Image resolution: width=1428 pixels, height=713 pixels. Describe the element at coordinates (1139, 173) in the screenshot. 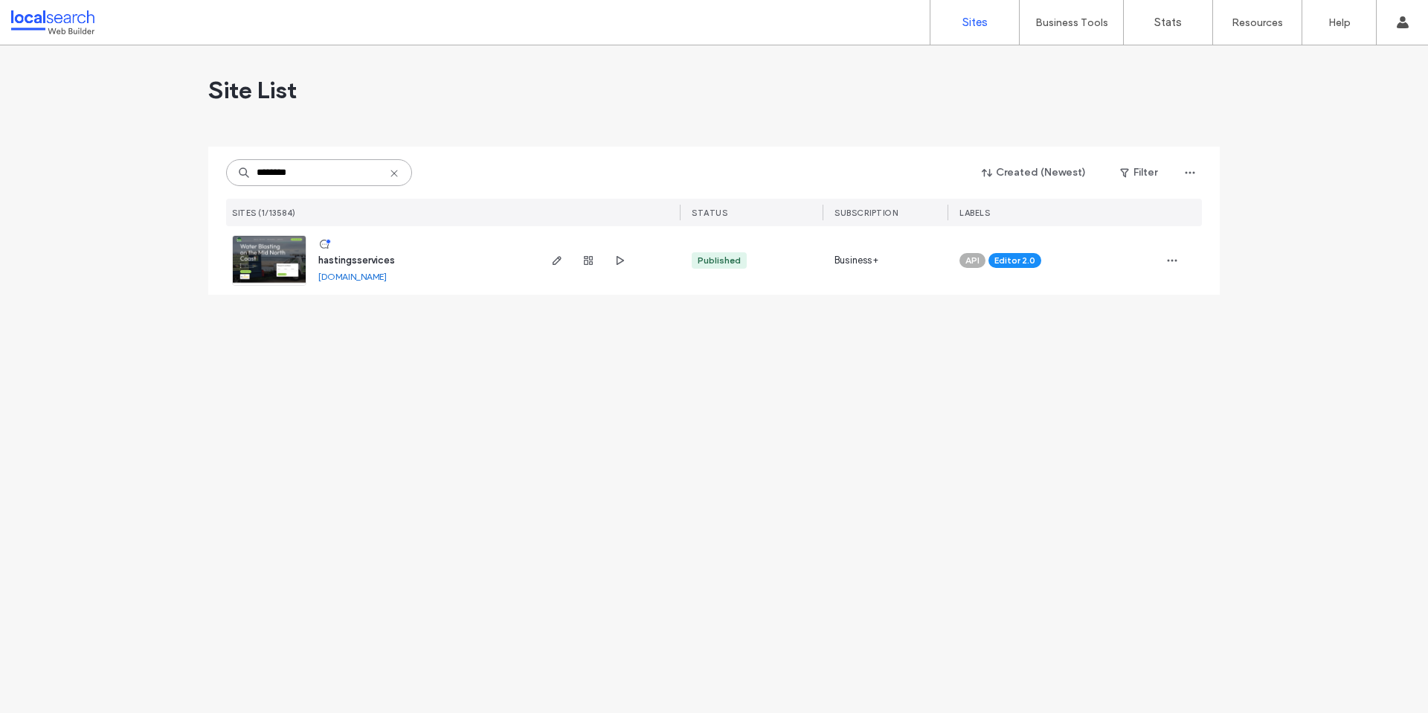

I see `button: Filter` at that location.